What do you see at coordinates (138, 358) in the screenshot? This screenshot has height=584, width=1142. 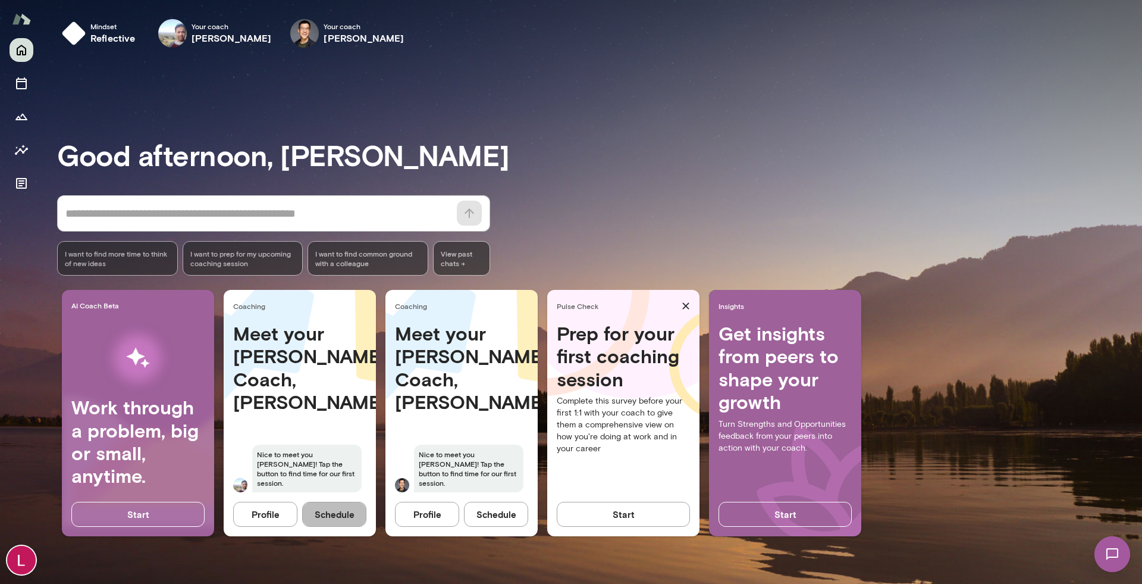 I see `img: AI Workflows` at bounding box center [138, 358].